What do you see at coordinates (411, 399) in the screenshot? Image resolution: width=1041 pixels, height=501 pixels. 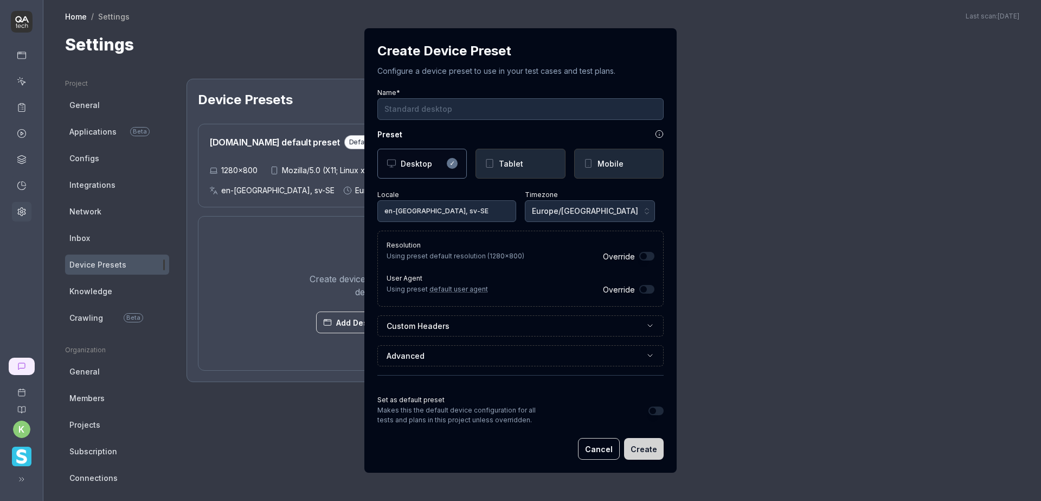 I see `label: Set as default preset` at bounding box center [411, 399].